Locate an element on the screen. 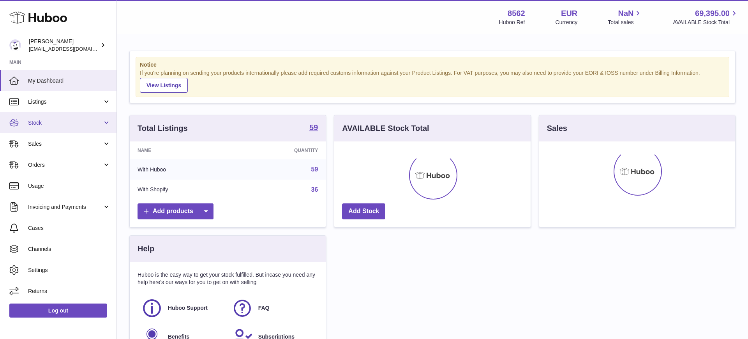 The height and width of the screenshot is (339, 748). div: Currency is located at coordinates (567, 22).